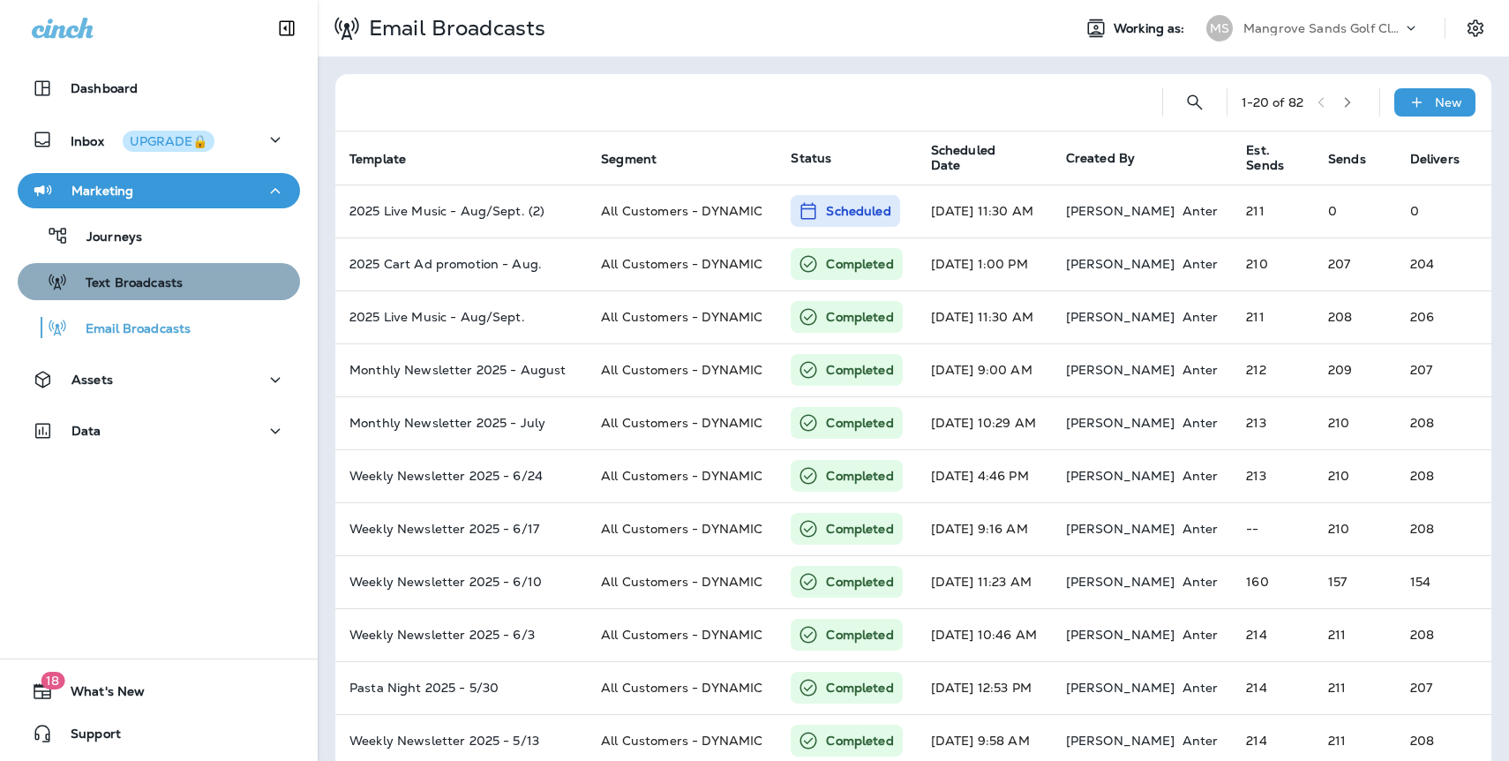  I want to click on p: Text Broadcasts, so click(125, 283).